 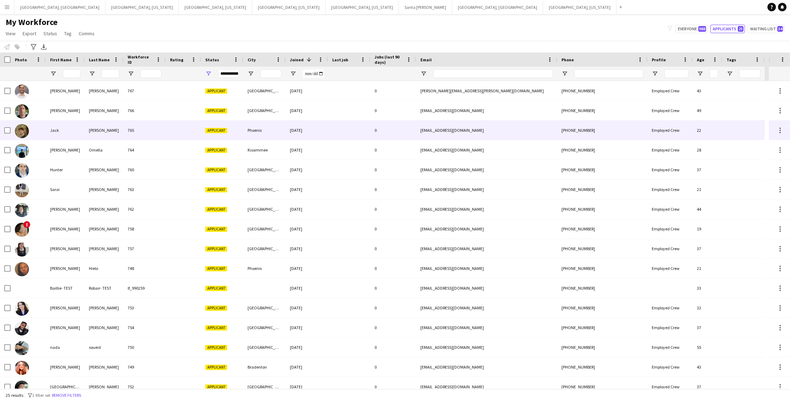 I want to click on div: 749, so click(x=145, y=367).